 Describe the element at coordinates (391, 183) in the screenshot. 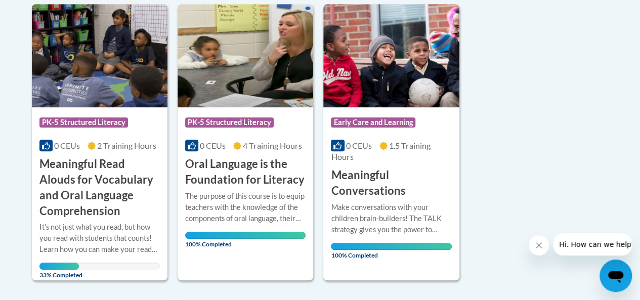

I see `h3: Meaningful Conversations` at that location.